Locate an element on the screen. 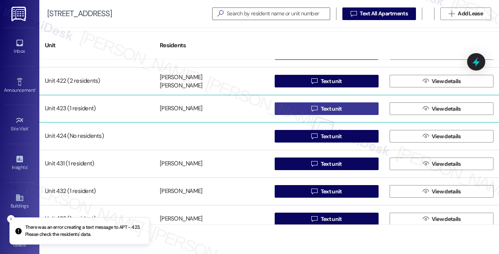 This screenshot has height=254, width=499. span: Add Lease is located at coordinates (471, 13).